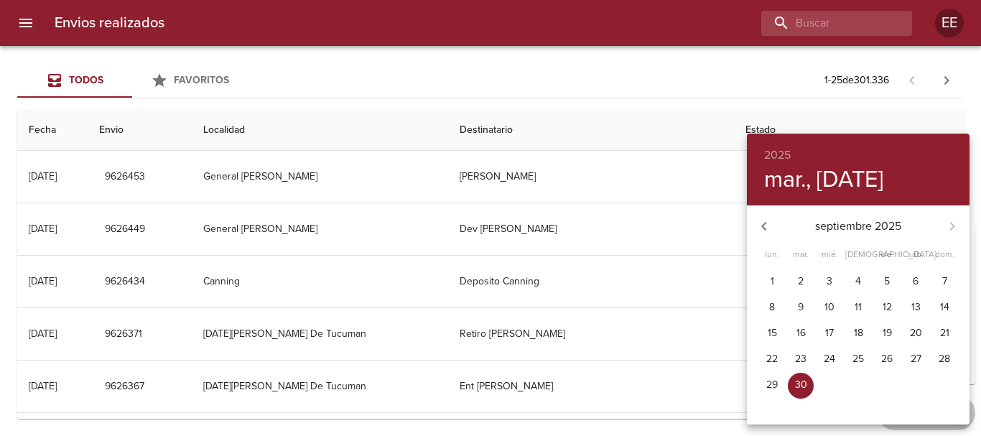 The image size is (981, 436). What do you see at coordinates (829, 255) in the screenshot?
I see `span: mié.` at bounding box center [829, 255].